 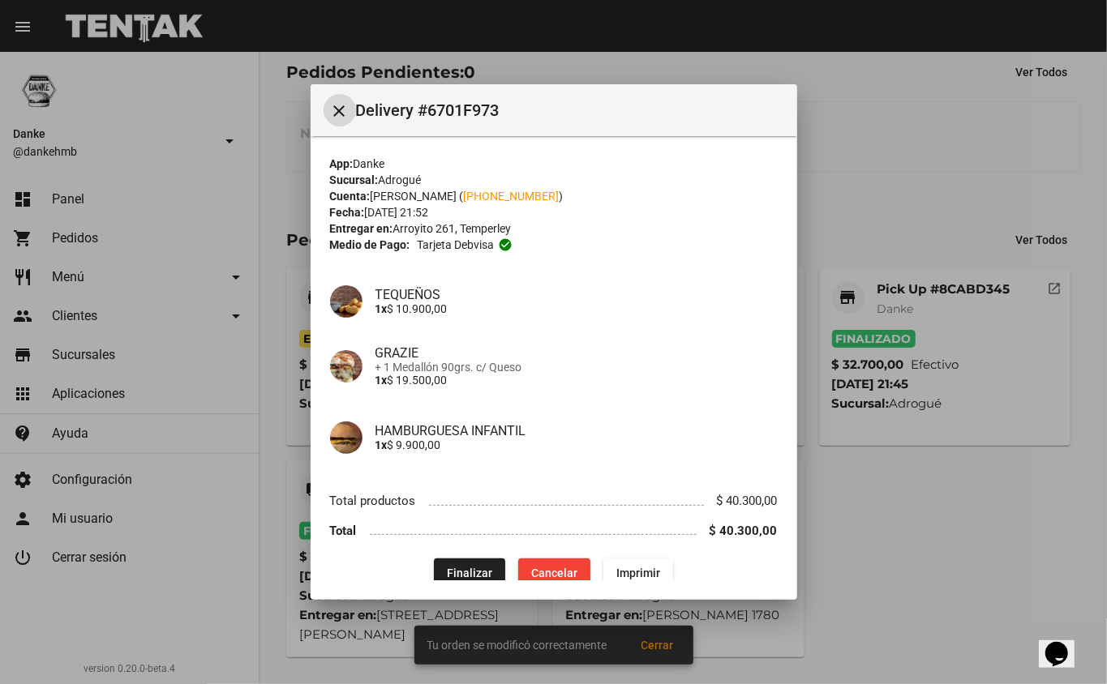 I want to click on div: Danke, so click(x=554, y=164).